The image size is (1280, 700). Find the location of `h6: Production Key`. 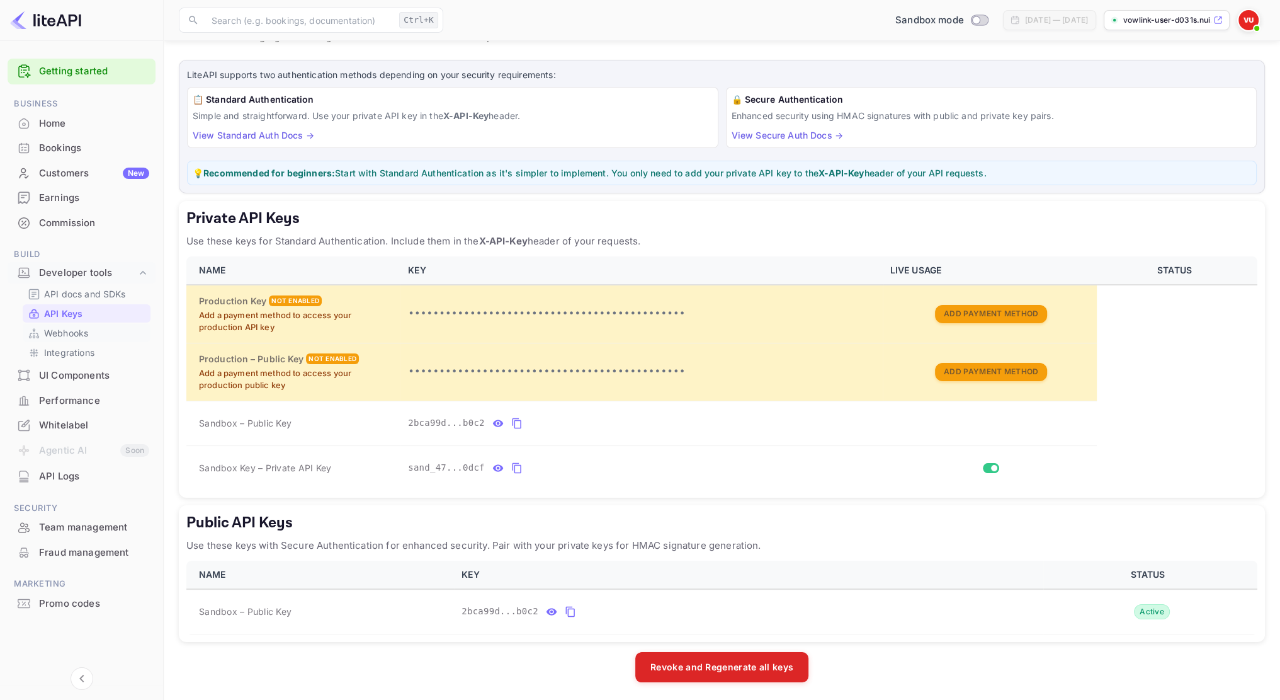

h6: Production Key is located at coordinates (232, 301).